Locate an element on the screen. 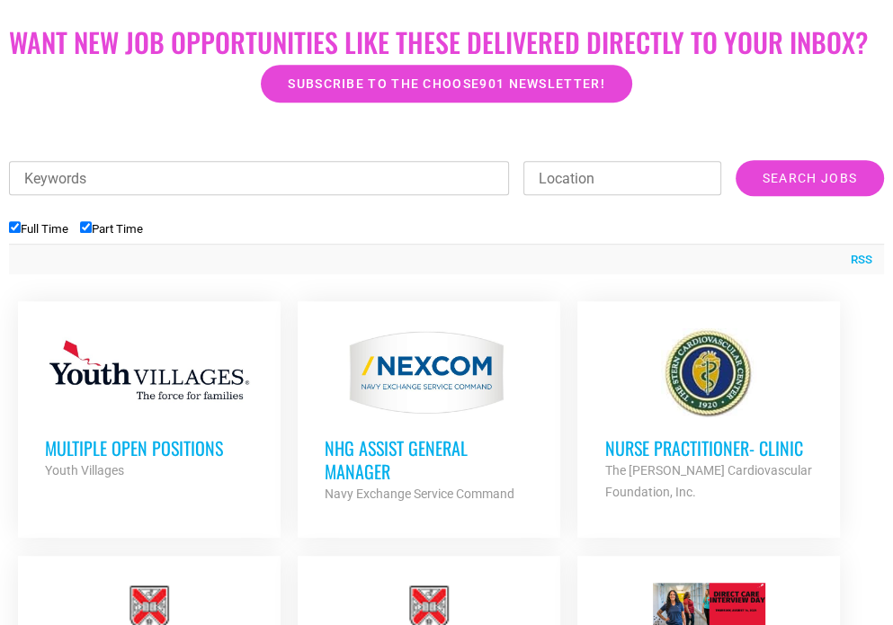 The height and width of the screenshot is (625, 893). h2: Want New Job Opportunities like these Delivered Directly to your Inbox? is located at coordinates (446, 42).